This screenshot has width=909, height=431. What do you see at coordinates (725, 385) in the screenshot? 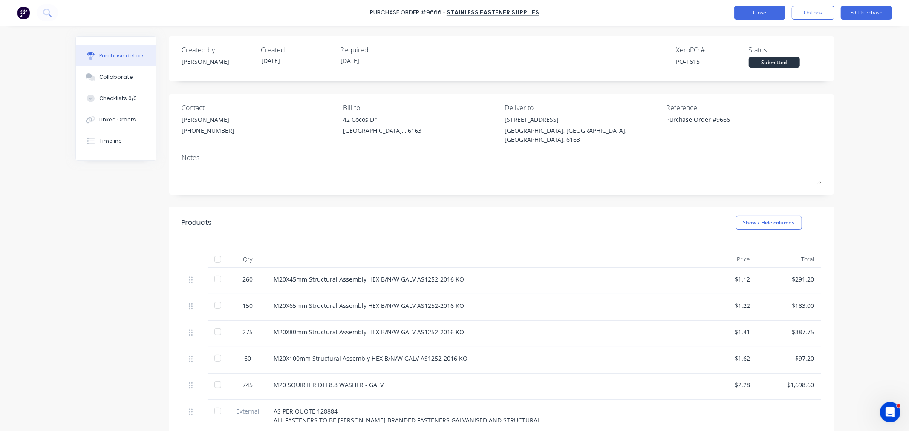
I see `div: $2.28` at bounding box center [725, 385].